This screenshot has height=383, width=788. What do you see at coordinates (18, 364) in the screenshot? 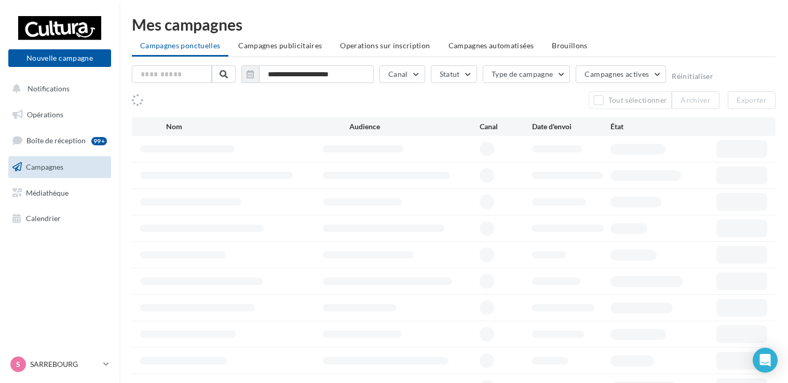
I see `span: S` at bounding box center [18, 364].